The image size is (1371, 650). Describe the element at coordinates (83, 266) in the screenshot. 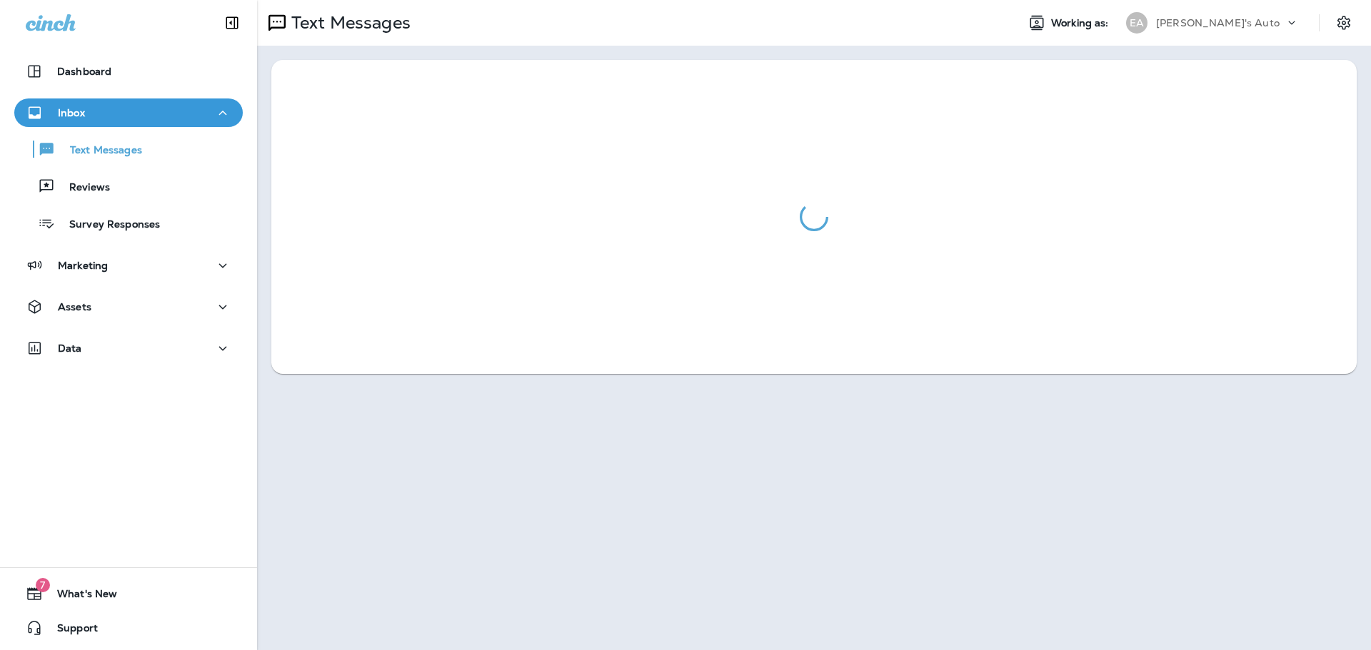

I see `p: Marketing` at that location.